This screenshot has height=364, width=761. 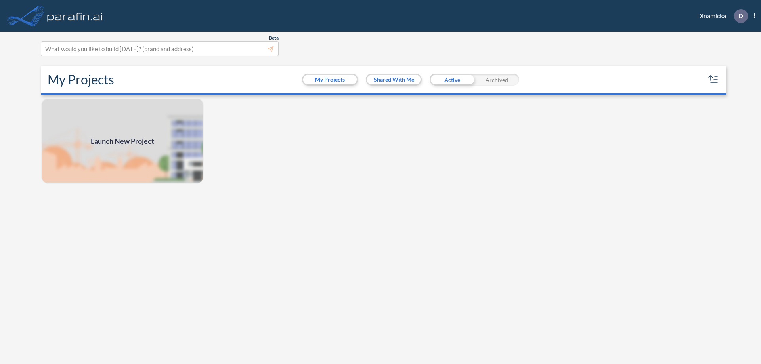 What do you see at coordinates (741, 16) in the screenshot?
I see `p: D` at bounding box center [741, 16].